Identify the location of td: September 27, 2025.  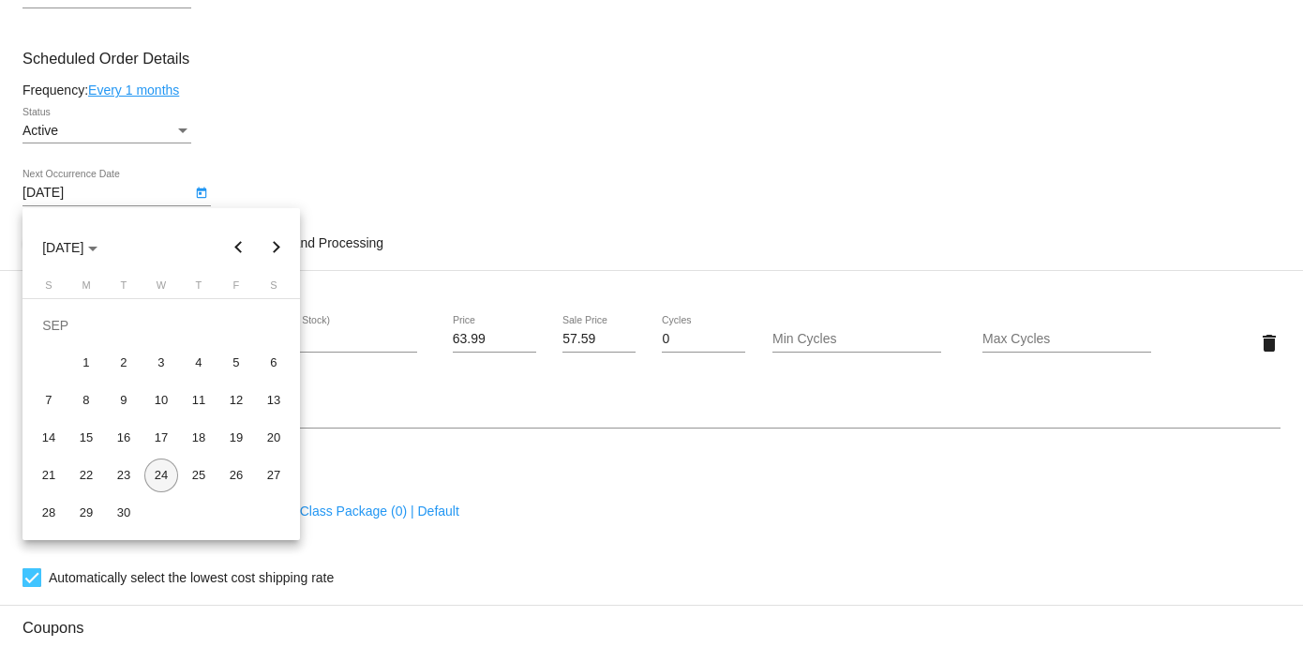
(274, 475).